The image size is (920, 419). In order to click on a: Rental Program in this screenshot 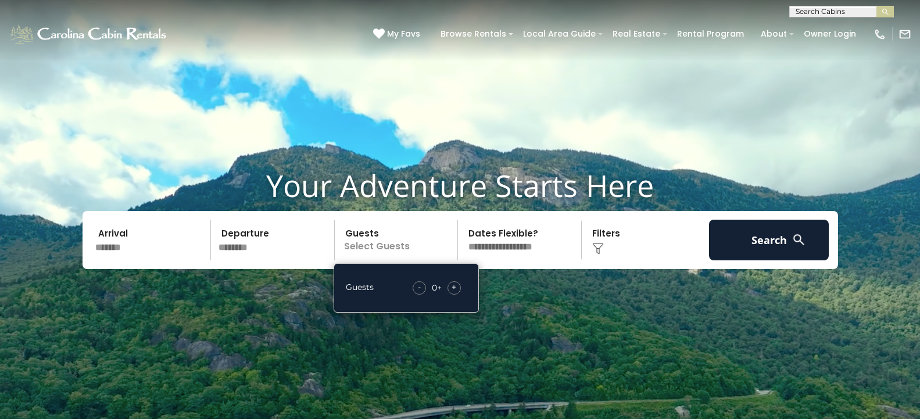, I will do `click(711, 34)`.